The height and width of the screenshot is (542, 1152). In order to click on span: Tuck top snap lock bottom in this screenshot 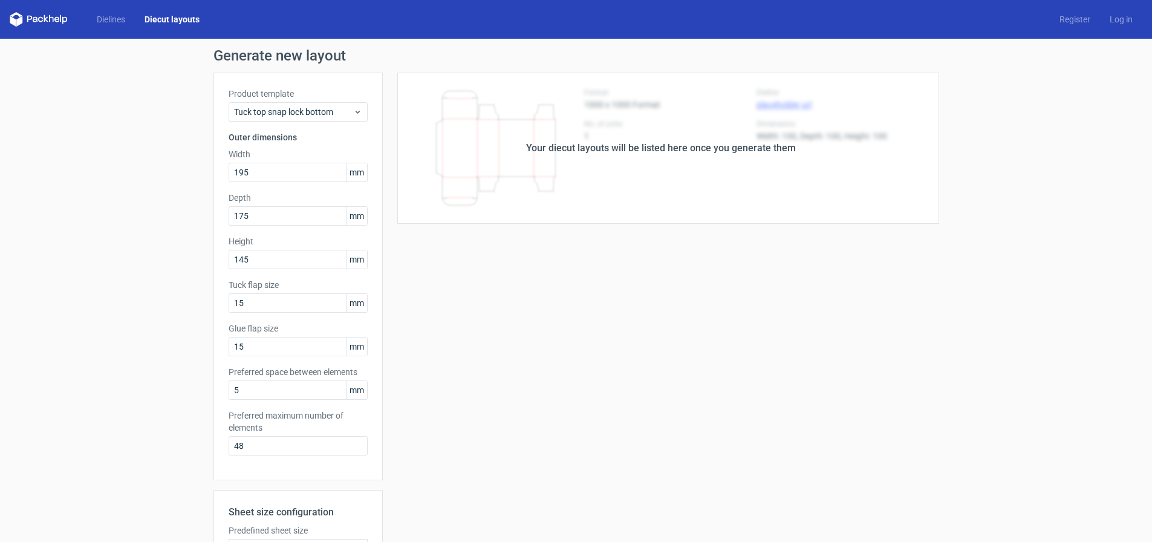, I will do `click(293, 112)`.